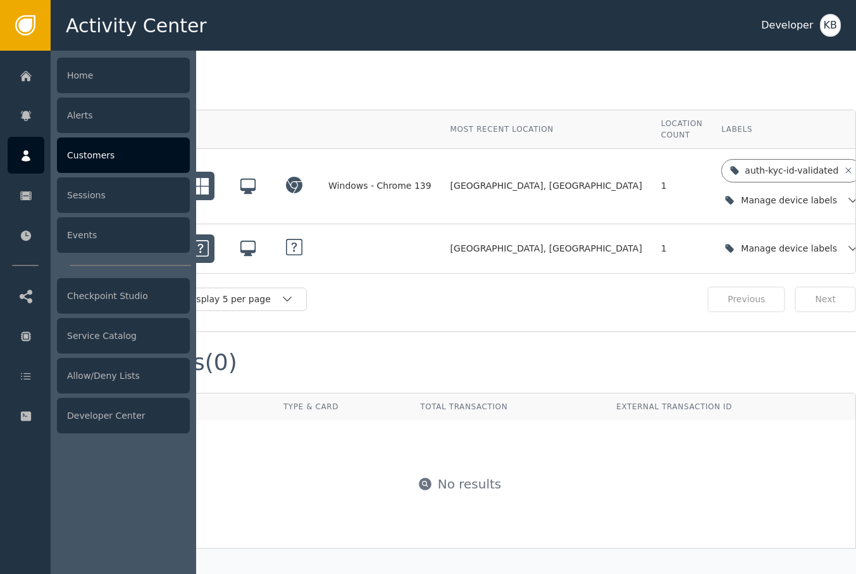 The image size is (856, 574). Describe the element at coordinates (380, 185) in the screenshot. I see `div: Windows - Chrome 139` at that location.